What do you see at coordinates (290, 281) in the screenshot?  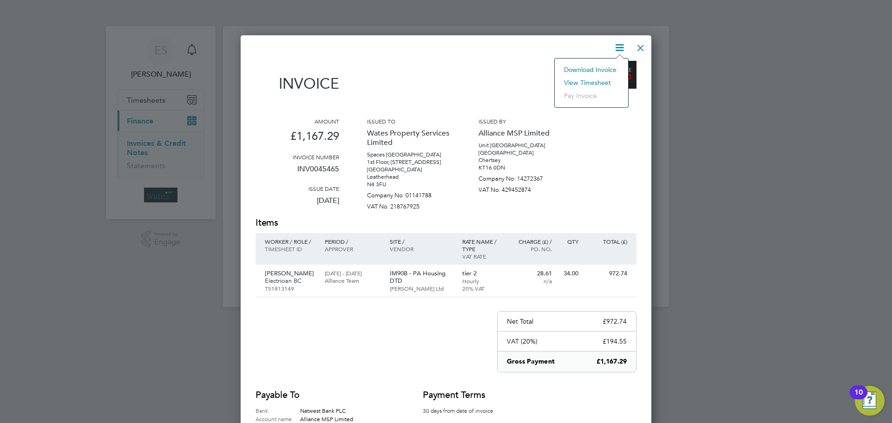 I see `p: Electrician BC` at bounding box center [290, 281].